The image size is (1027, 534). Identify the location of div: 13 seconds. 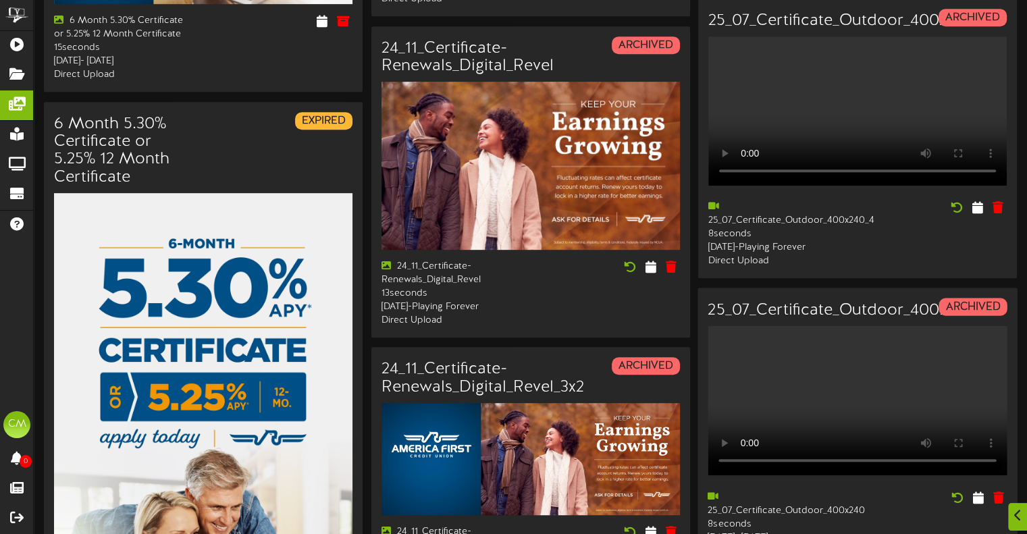
(451, 294).